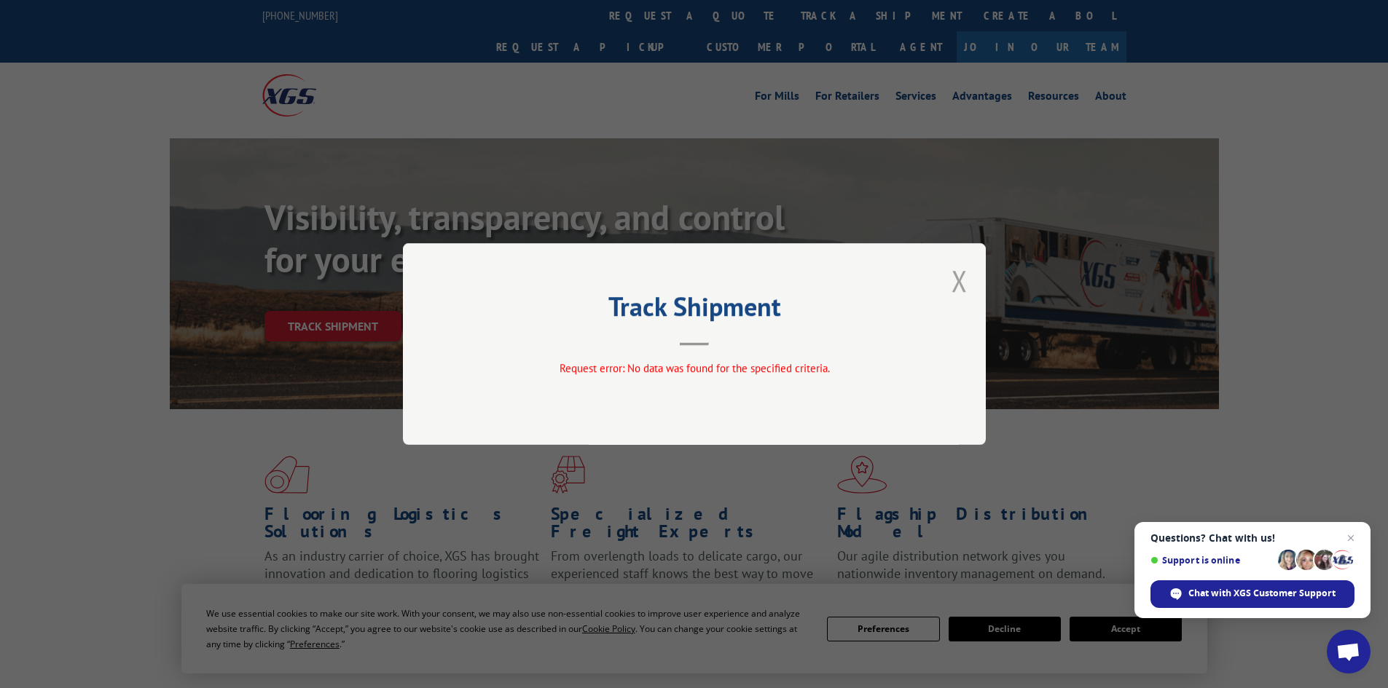 This screenshot has height=688, width=1388. Describe the element at coordinates (1350, 538) in the screenshot. I see `span: Close chat` at that location.